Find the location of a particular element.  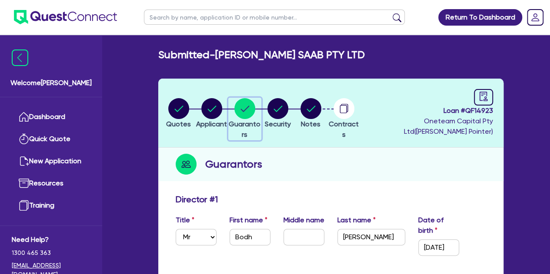

button: Applicant is located at coordinates (211, 114).